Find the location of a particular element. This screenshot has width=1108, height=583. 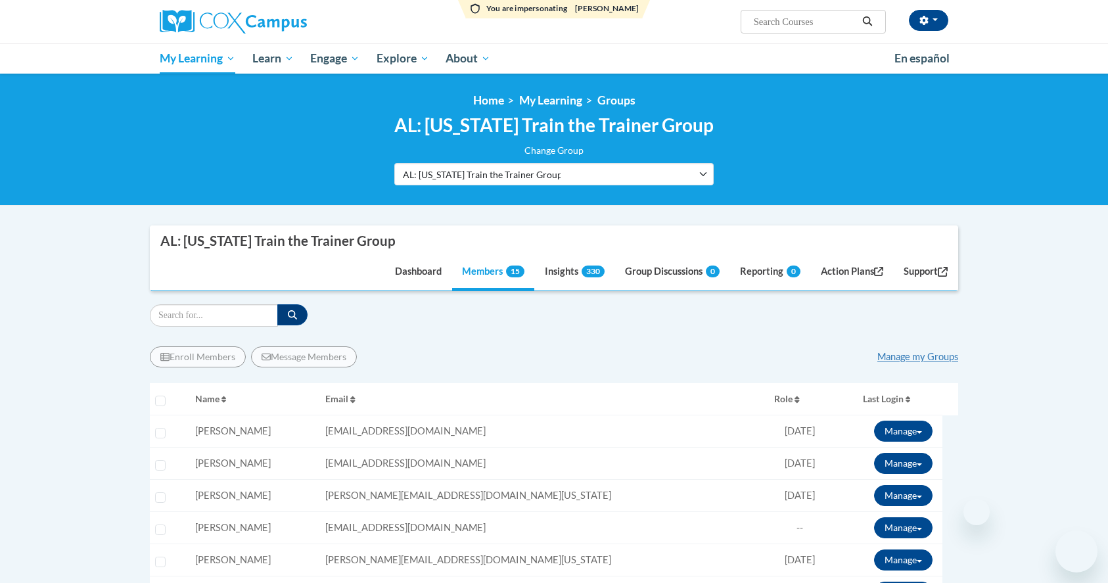

button: Message Members is located at coordinates (304, 357).